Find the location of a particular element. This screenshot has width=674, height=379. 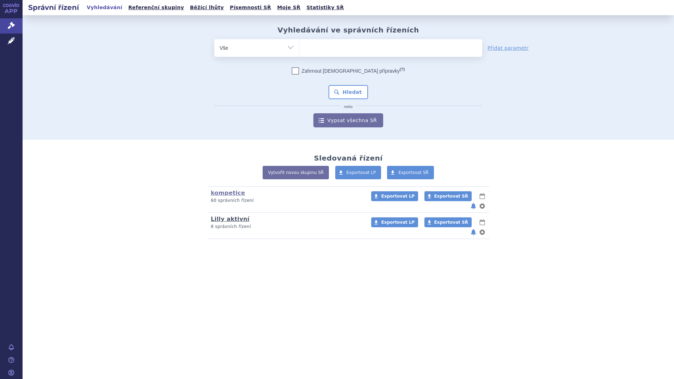

i: nebo is located at coordinates (348, 107).